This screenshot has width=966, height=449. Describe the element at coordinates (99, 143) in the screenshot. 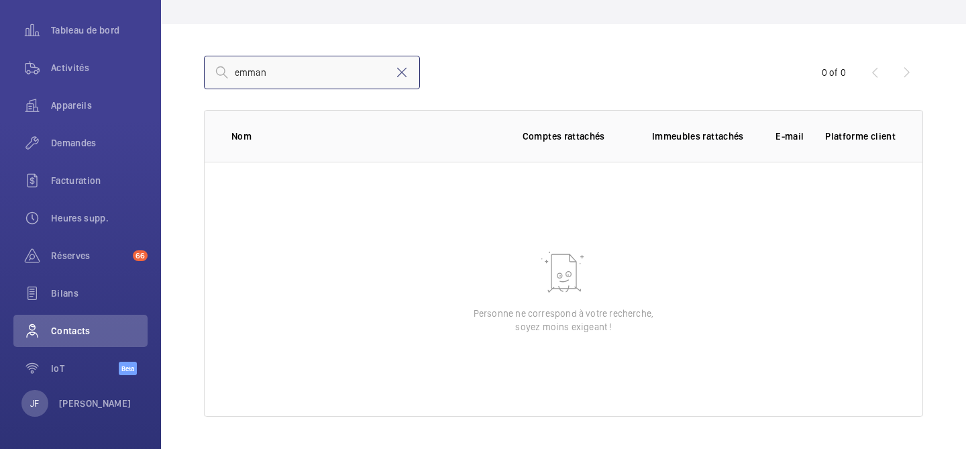

I see `span: Demandes` at that location.